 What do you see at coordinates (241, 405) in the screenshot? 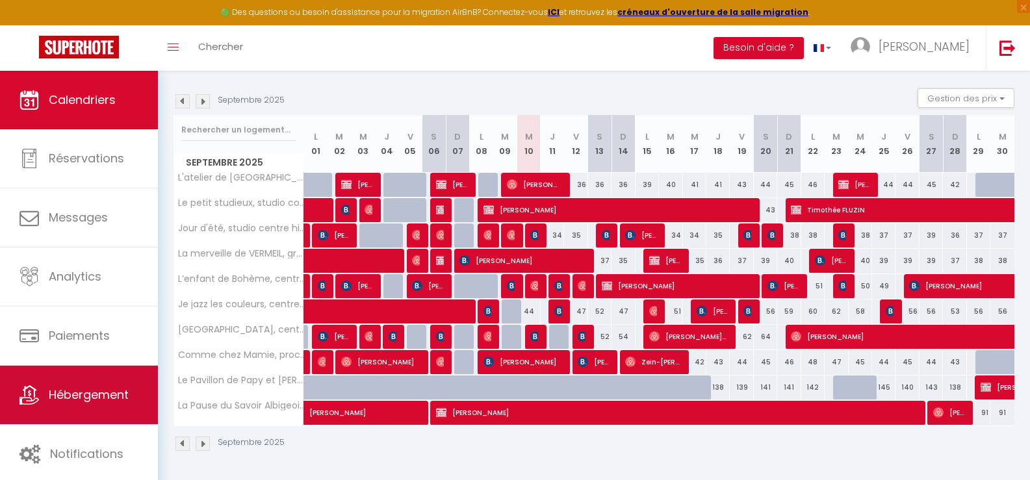
I see `span: La Pause du Savoir Albigeois, maison de ville proche du centre` at bounding box center [241, 405].